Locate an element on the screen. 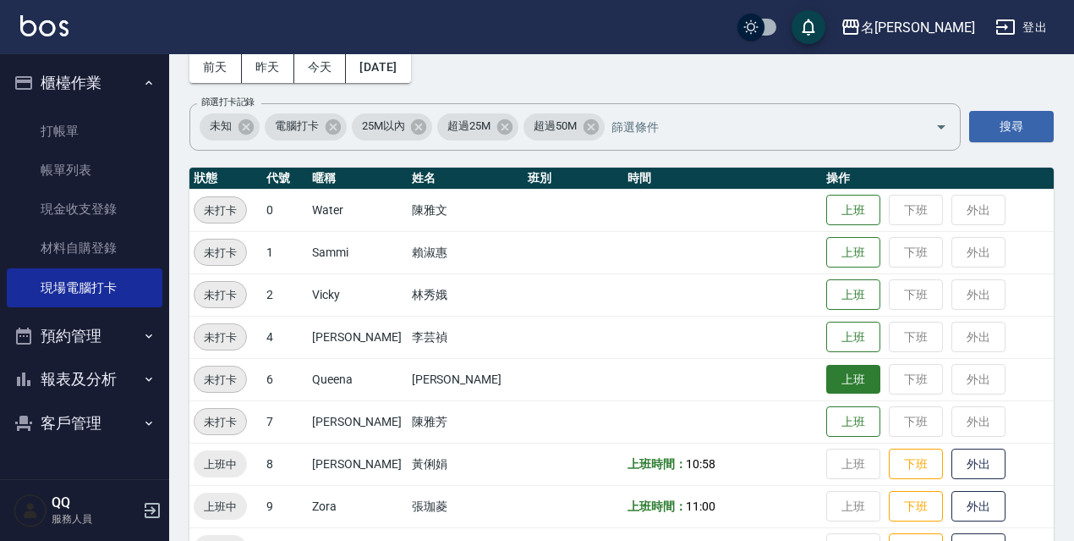 Image resolution: width=1074 pixels, height=541 pixels. td: Zora is located at coordinates (358, 506).